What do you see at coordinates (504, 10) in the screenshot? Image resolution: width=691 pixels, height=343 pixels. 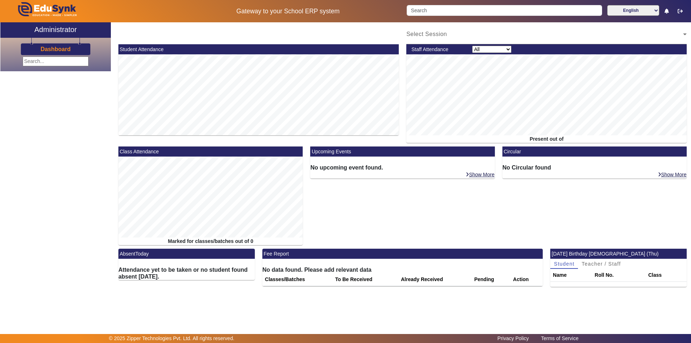 I see `input: Search` at bounding box center [504, 10].